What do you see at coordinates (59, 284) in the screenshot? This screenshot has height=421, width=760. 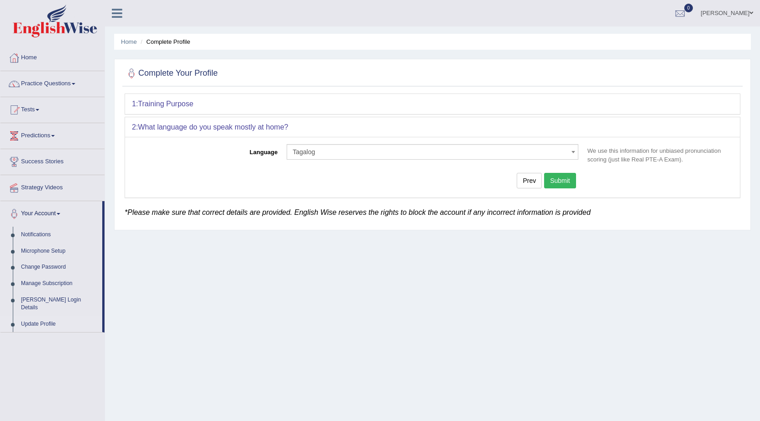 I see `a: Manage Subscription` at bounding box center [59, 284].